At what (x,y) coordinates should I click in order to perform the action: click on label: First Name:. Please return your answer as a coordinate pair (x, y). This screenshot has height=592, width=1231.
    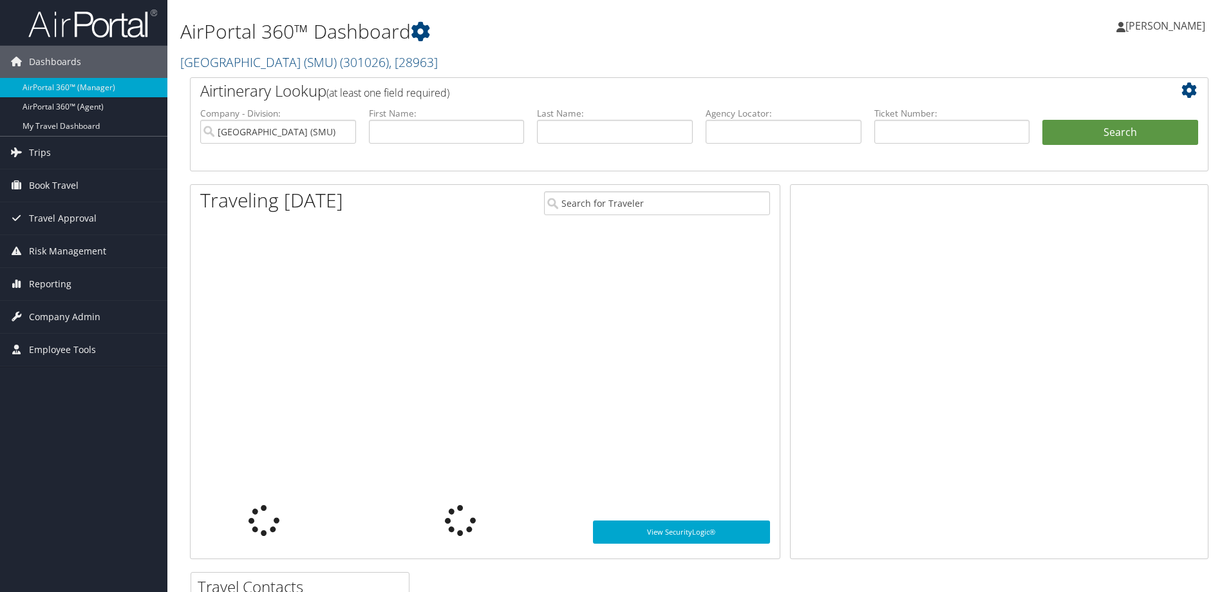
    Looking at the image, I should click on (447, 113).